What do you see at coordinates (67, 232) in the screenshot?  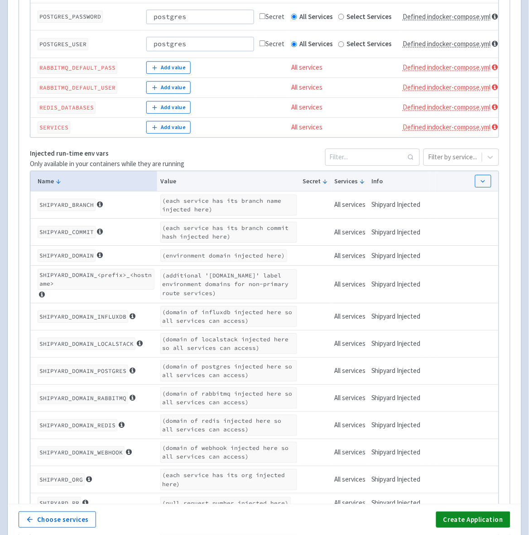 I see `code: SHIPYARD_COMMIT` at bounding box center [67, 232].